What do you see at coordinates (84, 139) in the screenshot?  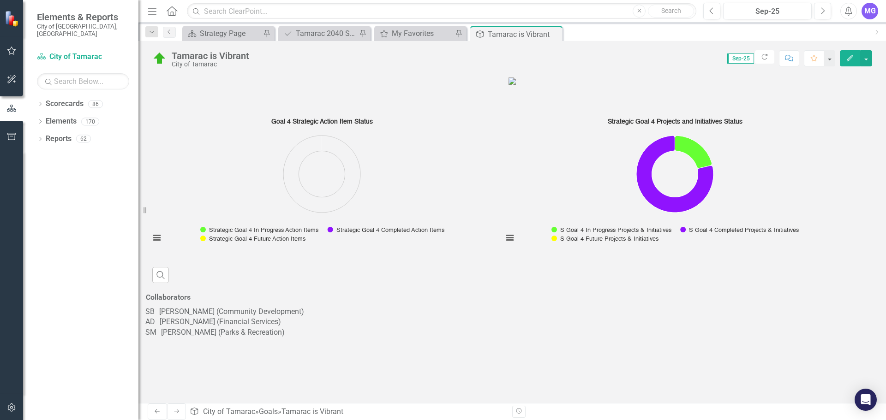 I see `div: 62` at bounding box center [84, 139].